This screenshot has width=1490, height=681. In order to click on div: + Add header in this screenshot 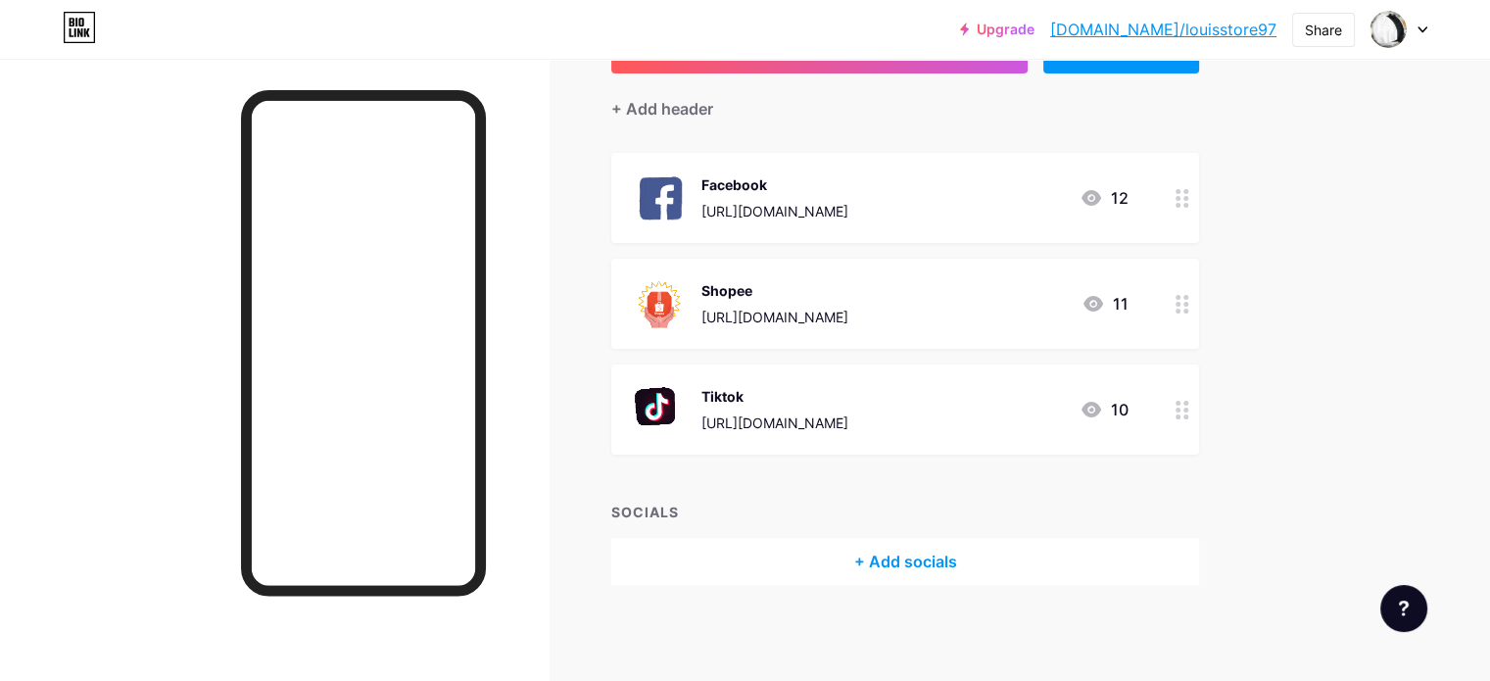, I will do `click(662, 109)`.